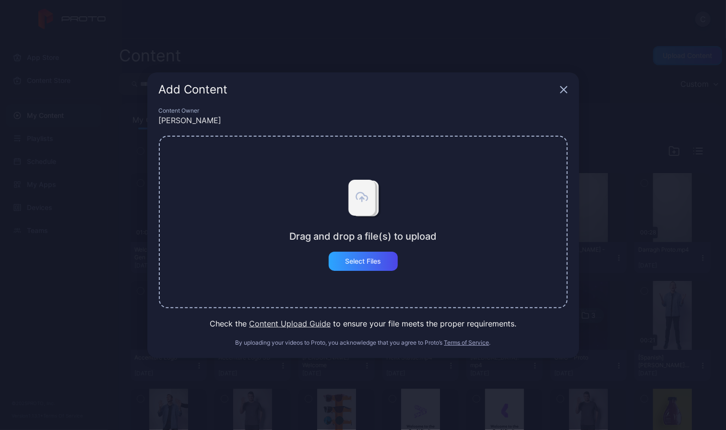 The image size is (726, 430). Describe the element at coordinates (467, 343) in the screenshot. I see `button: Terms of Service` at that location.